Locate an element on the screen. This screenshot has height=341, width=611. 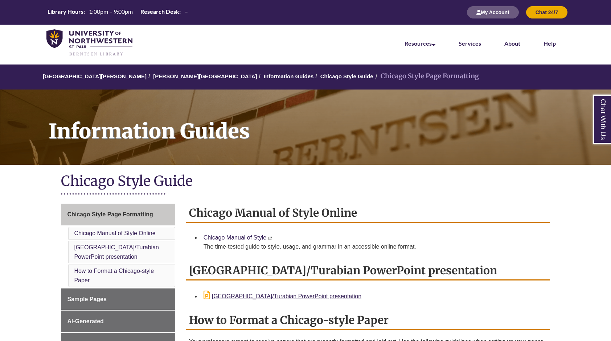
a: Chicago Style Guide is located at coordinates (347, 76).